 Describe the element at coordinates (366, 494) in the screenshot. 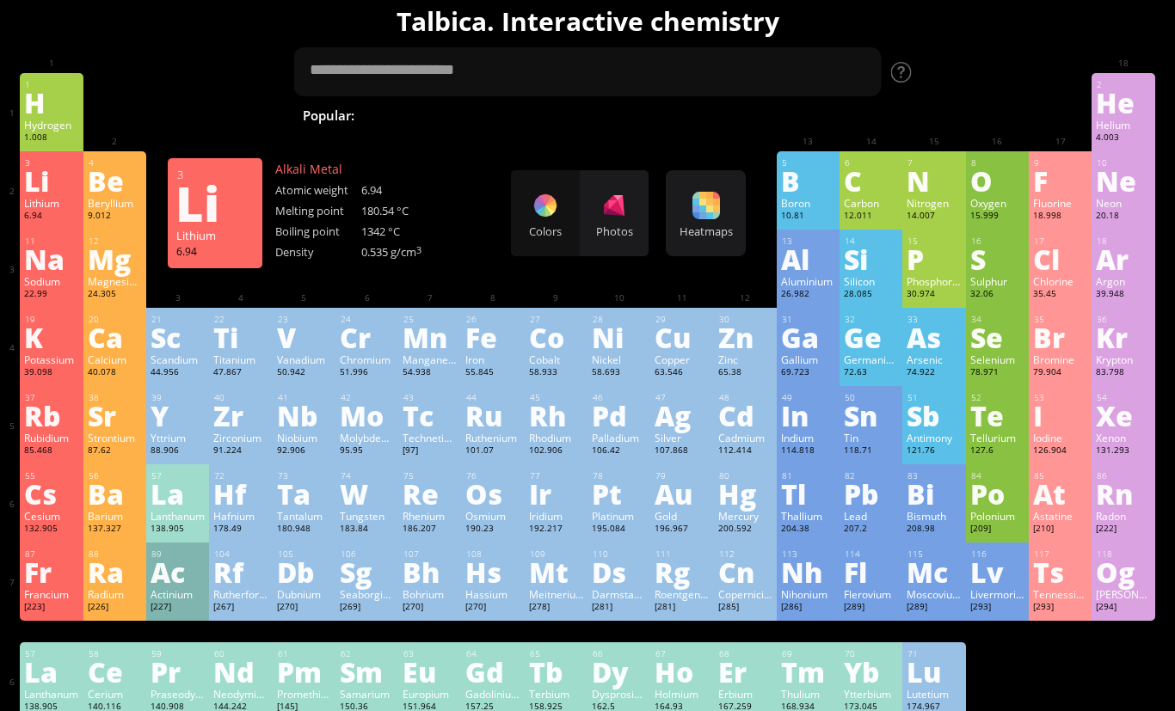

I see `div: W` at that location.